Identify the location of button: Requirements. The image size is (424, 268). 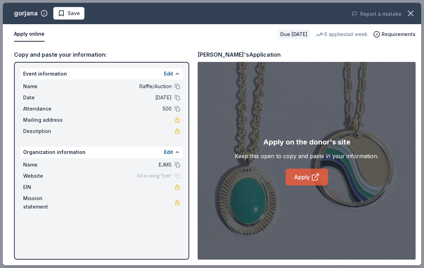
(394, 34).